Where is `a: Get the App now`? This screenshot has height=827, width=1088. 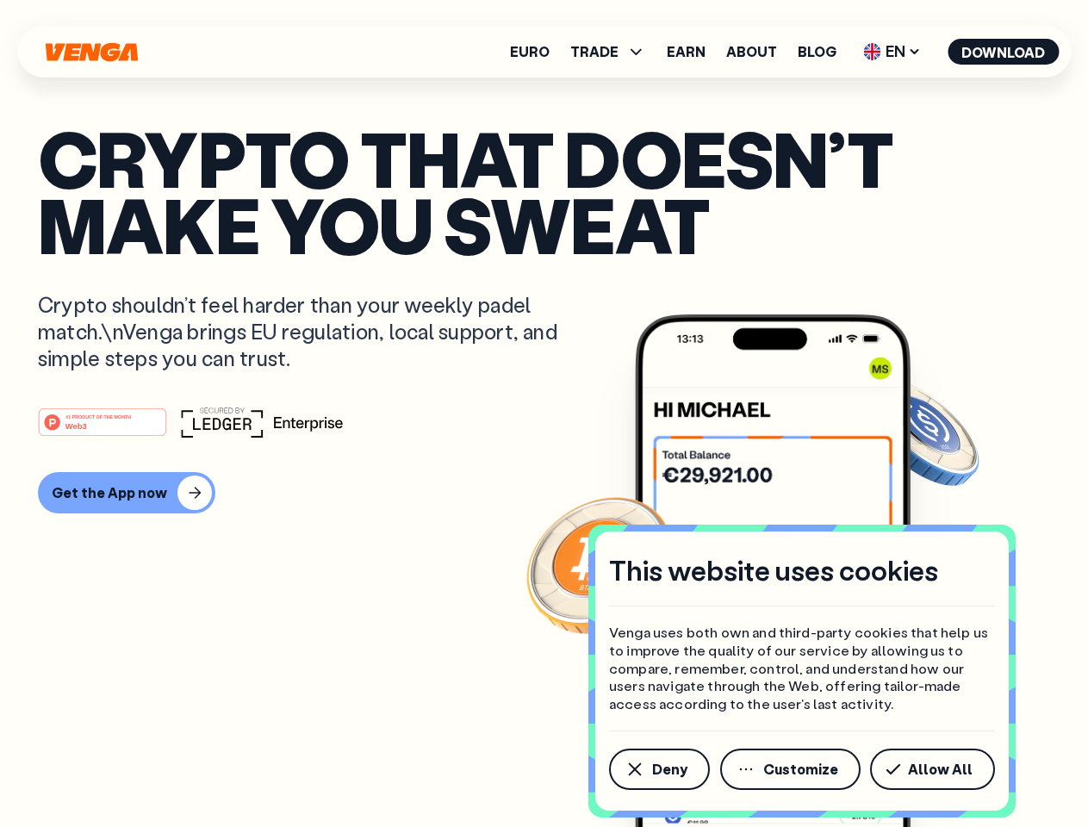 a: Get the App now is located at coordinates (543, 493).